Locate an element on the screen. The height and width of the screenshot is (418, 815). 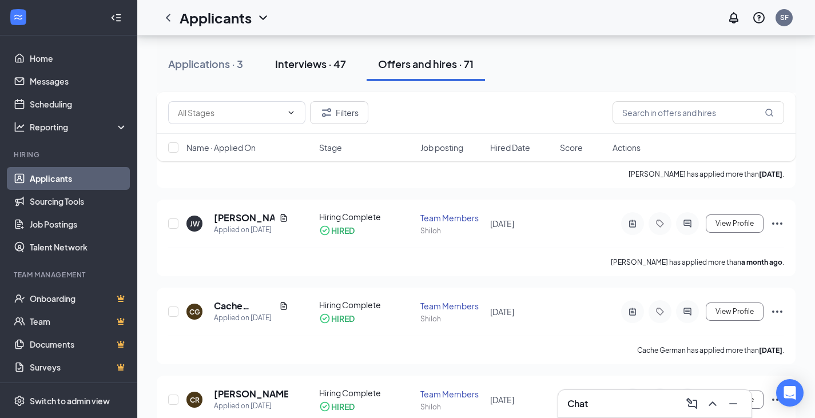
a: Applicants is located at coordinates (78, 178).